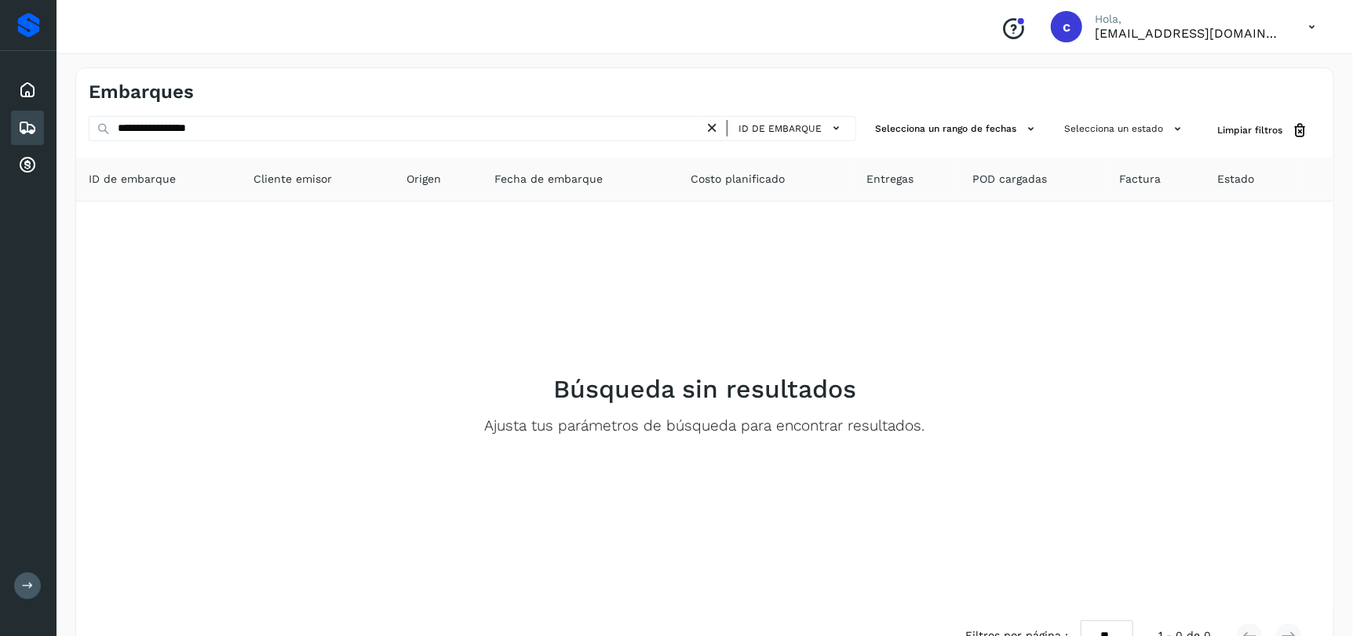  I want to click on span: Fecha de embarque, so click(548, 179).